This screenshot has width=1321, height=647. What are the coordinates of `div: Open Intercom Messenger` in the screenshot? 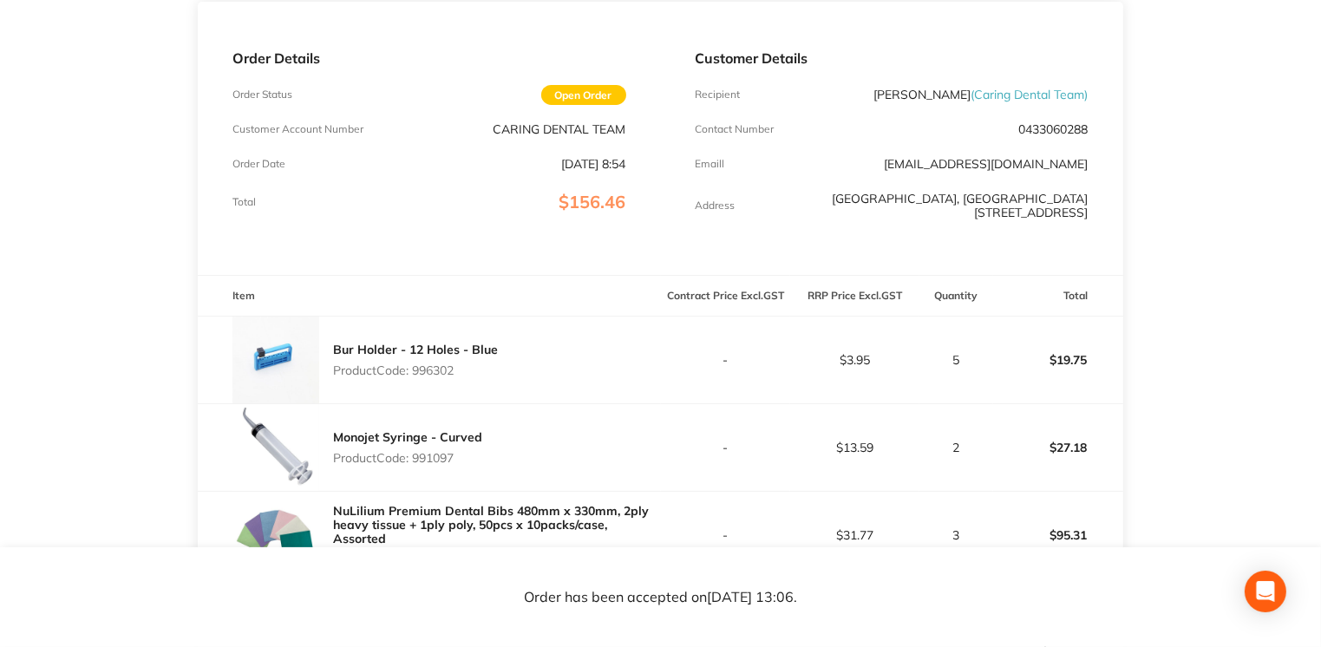 It's located at (1266, 592).